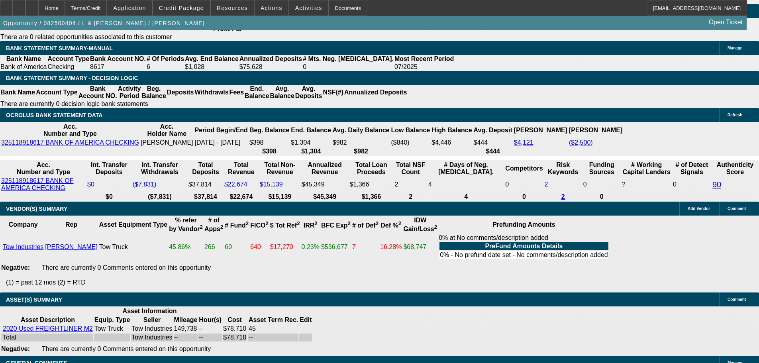 The width and height of the screenshot is (759, 363). I want to click on th: Low Balance, so click(410, 130).